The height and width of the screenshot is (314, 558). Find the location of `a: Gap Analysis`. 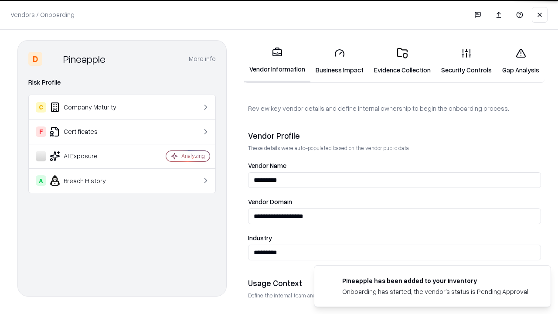

a: Gap Analysis is located at coordinates (520, 61).